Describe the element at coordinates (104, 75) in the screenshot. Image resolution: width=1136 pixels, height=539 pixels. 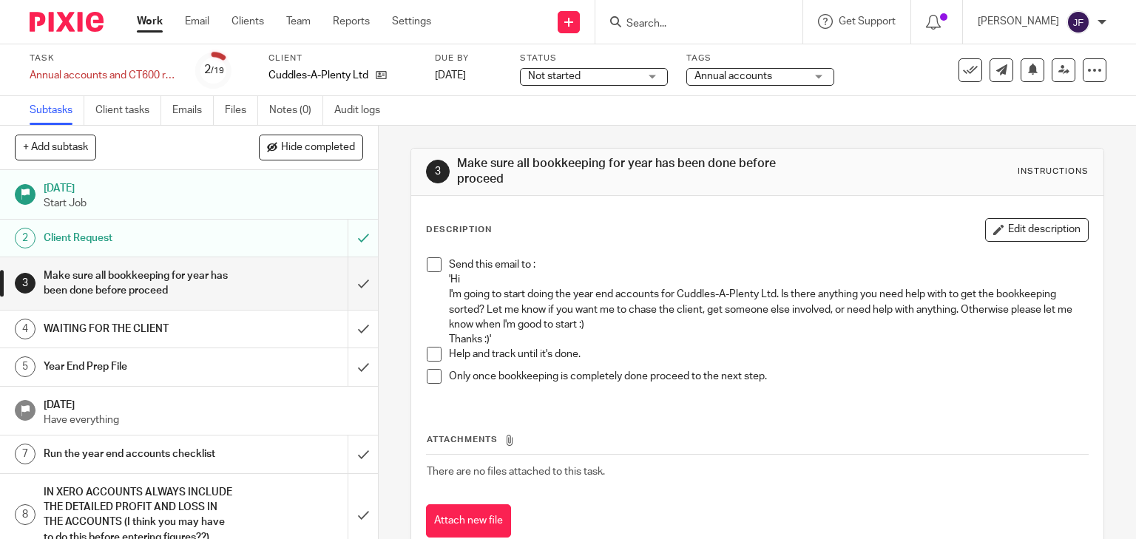
I see `div: Annual accounts and CT600 return` at that location.